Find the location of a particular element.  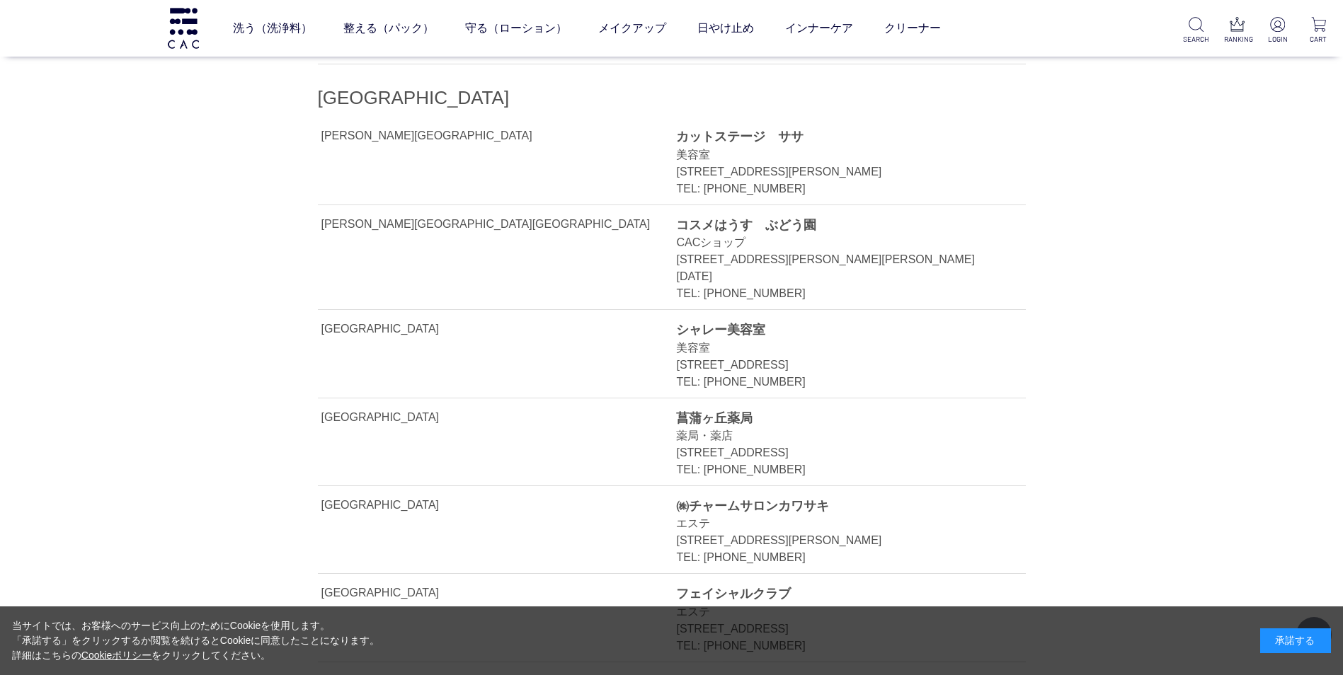

a: SEARCH is located at coordinates (1196, 30).